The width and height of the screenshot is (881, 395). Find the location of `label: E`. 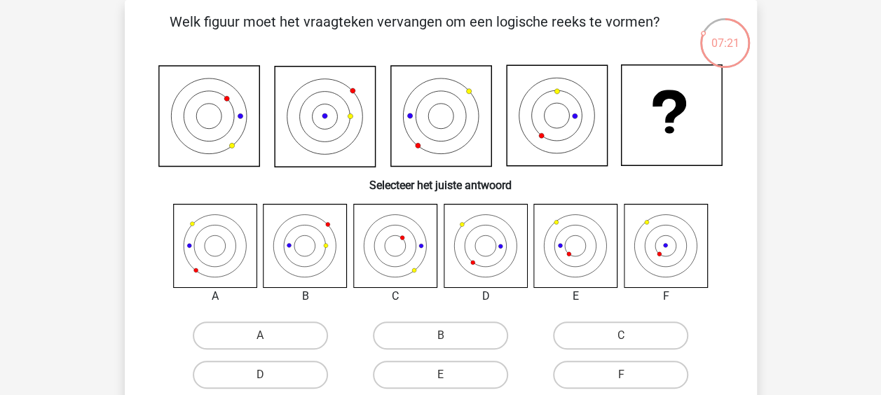

label: E is located at coordinates (440, 375).